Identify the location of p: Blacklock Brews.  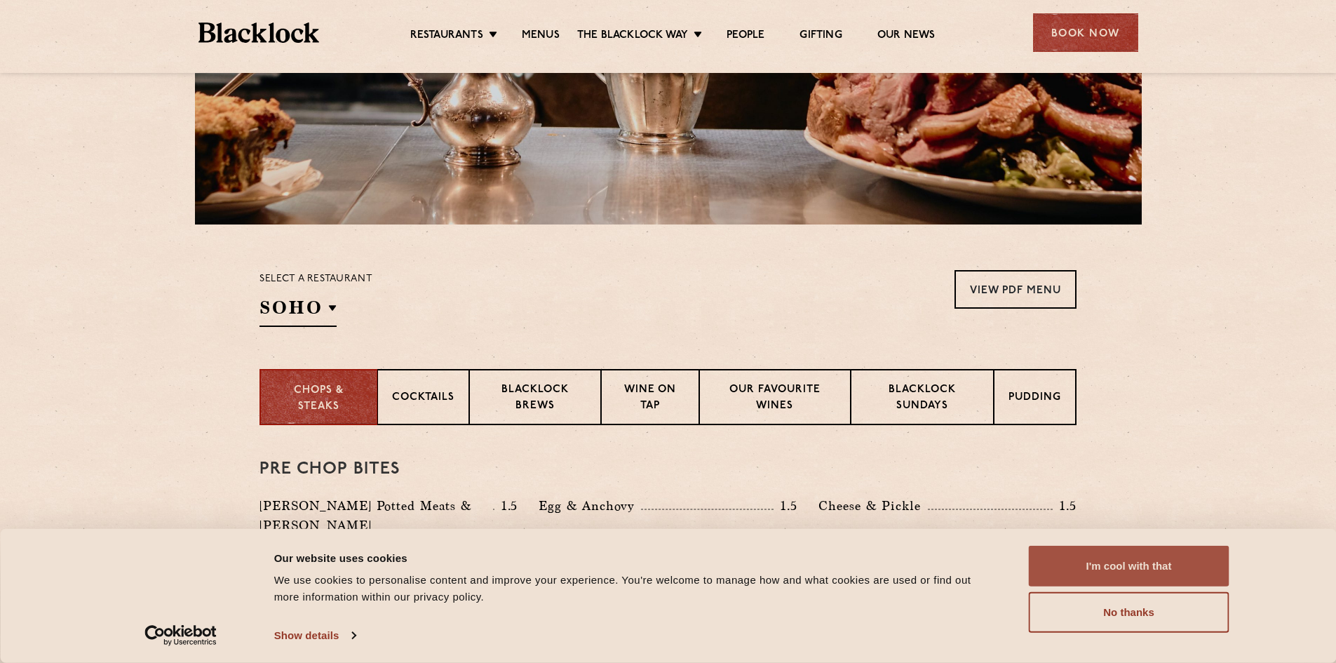
(535, 398).